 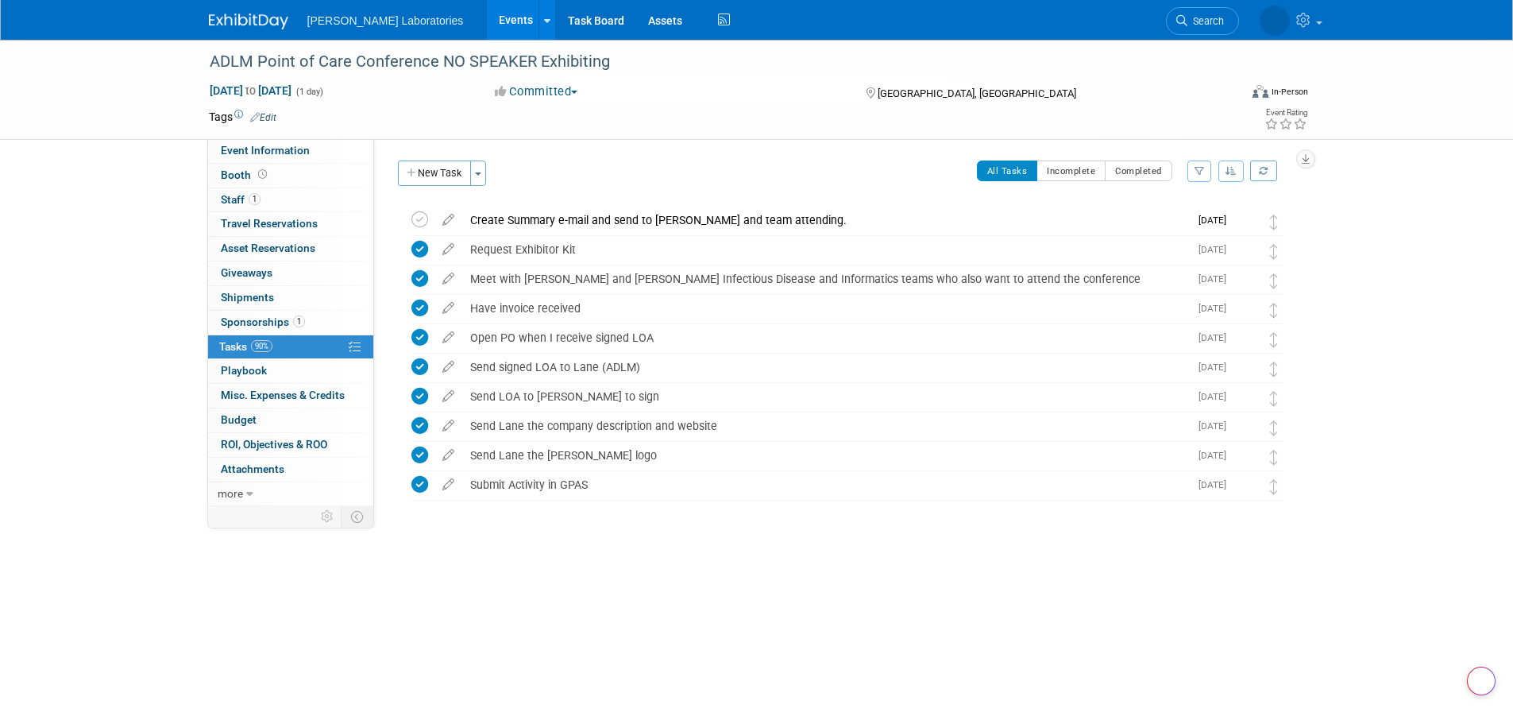 I want to click on a: Tasks90%, so click(x=291, y=347).